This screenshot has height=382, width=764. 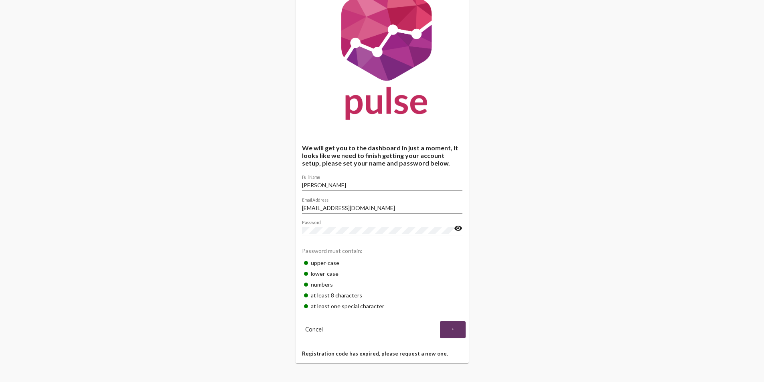 What do you see at coordinates (458, 229) in the screenshot?
I see `mat-icon: visibility` at bounding box center [458, 229].